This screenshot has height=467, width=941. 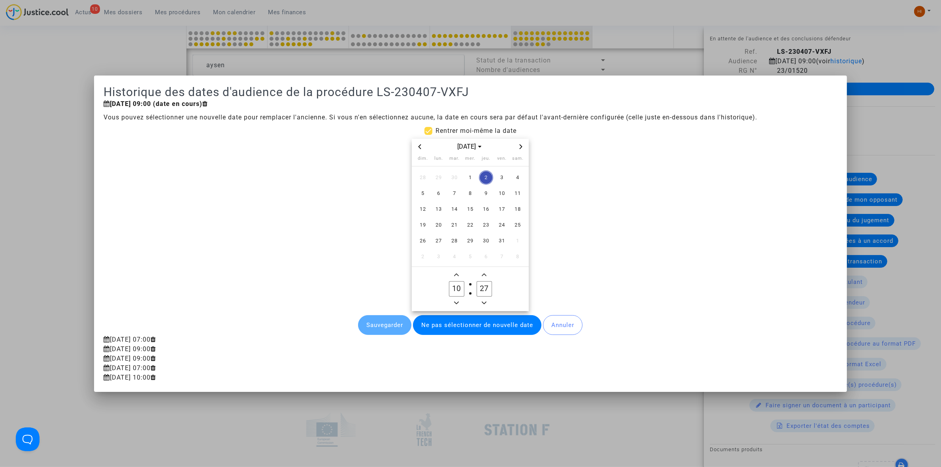 I want to click on td: 8 novembre 2025, so click(x=518, y=256).